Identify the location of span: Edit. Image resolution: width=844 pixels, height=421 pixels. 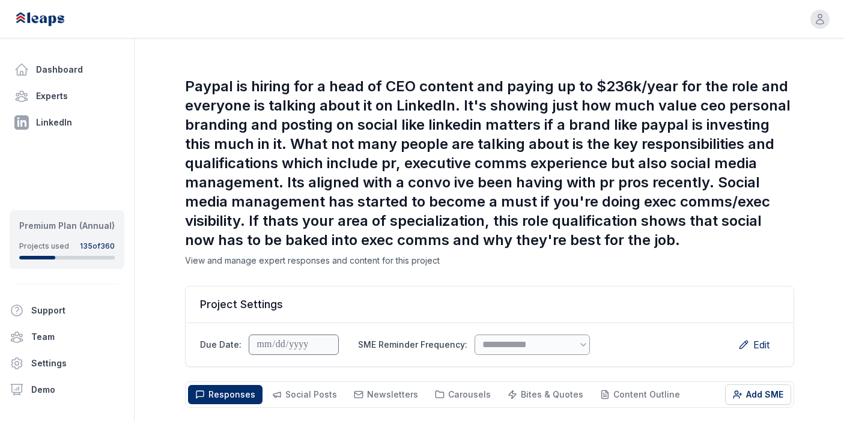
(761, 345).